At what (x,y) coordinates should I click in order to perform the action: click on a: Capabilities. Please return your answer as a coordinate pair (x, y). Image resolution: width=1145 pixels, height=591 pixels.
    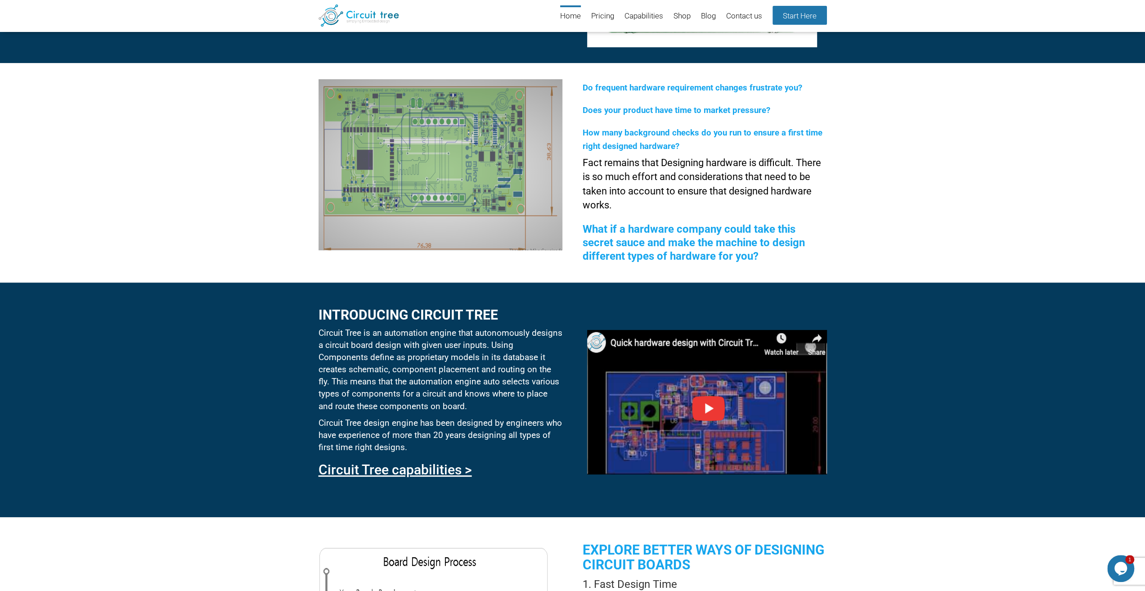
    Looking at the image, I should click on (644, 16).